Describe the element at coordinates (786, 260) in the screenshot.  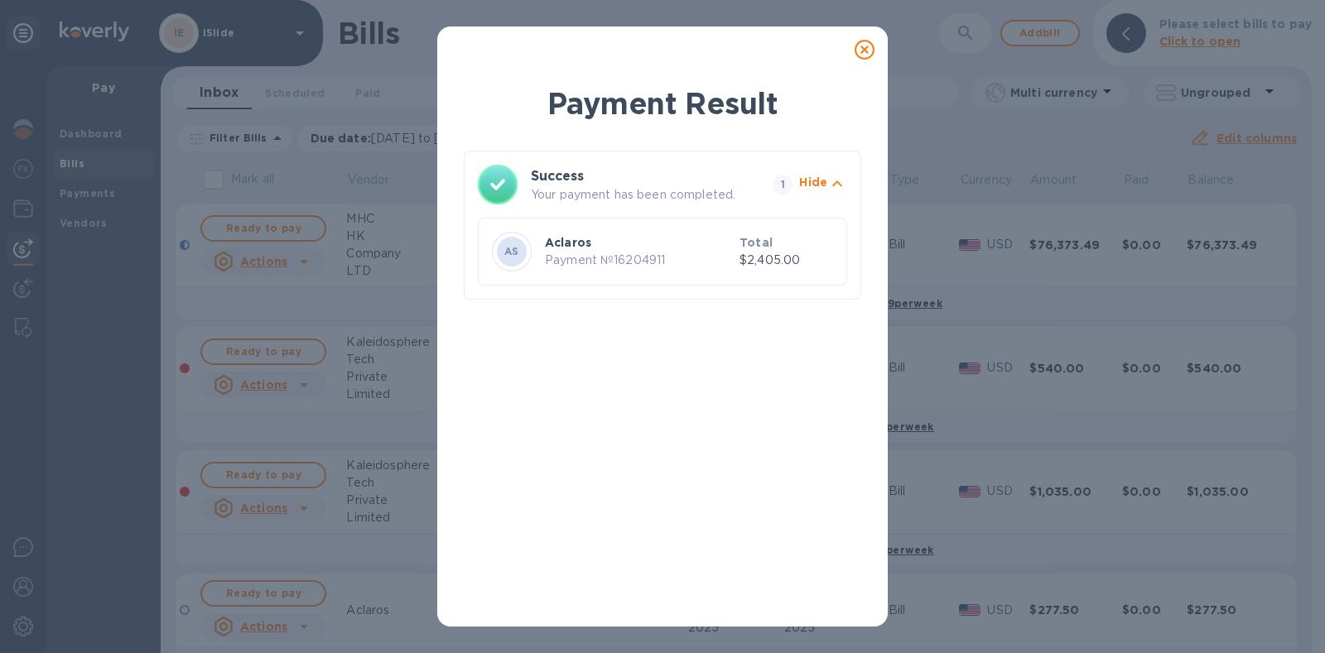
I see `p: $2,405.00` at that location.